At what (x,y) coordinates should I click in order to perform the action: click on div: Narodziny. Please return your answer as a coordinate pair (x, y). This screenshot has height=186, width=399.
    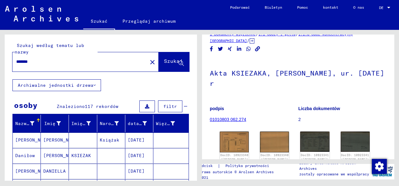
    Looking at the image, I should click on (113, 124).